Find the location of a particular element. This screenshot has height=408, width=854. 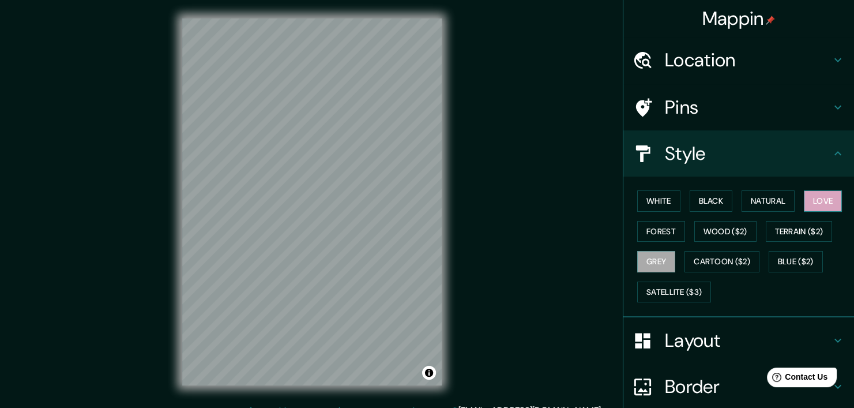

button: Terrain ($2) is located at coordinates (799, 231).